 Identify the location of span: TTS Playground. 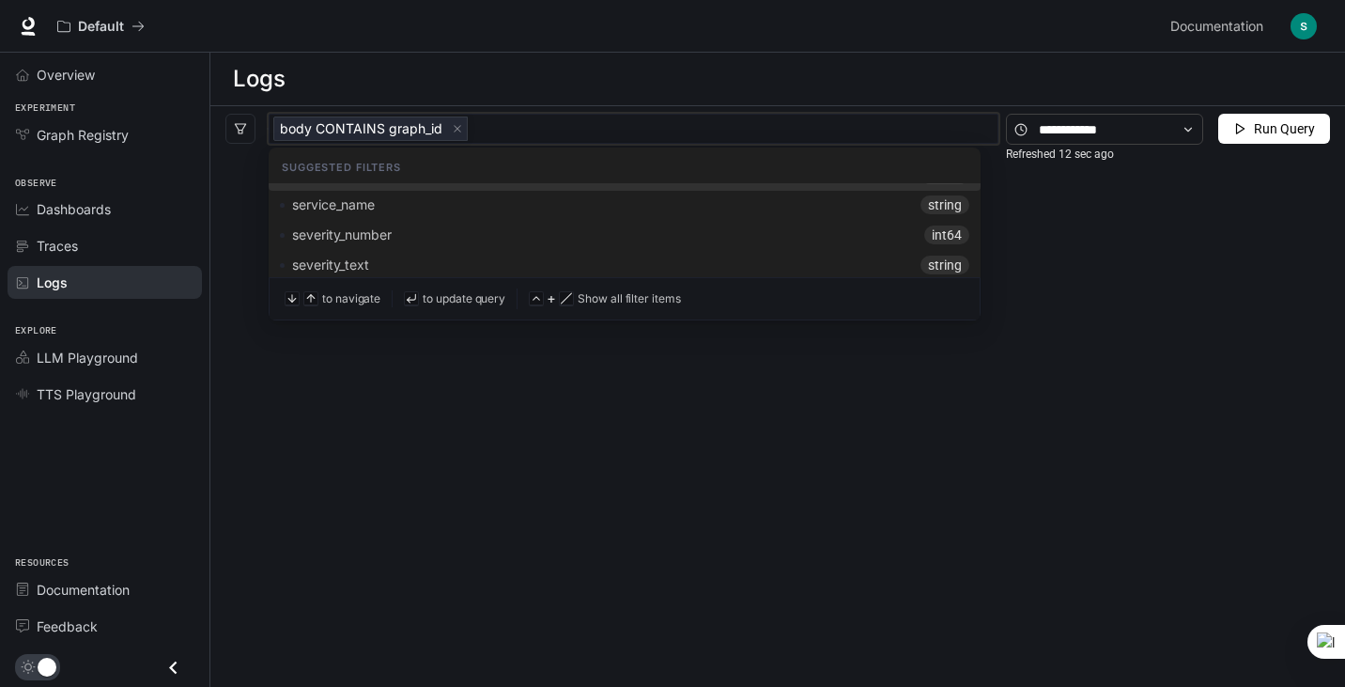
(86, 394).